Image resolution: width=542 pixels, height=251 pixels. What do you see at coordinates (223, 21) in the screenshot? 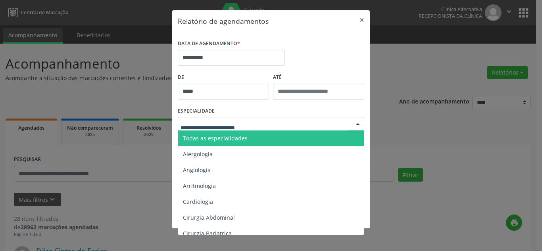
I see `h5: Relatório de agendamentos` at bounding box center [223, 21].